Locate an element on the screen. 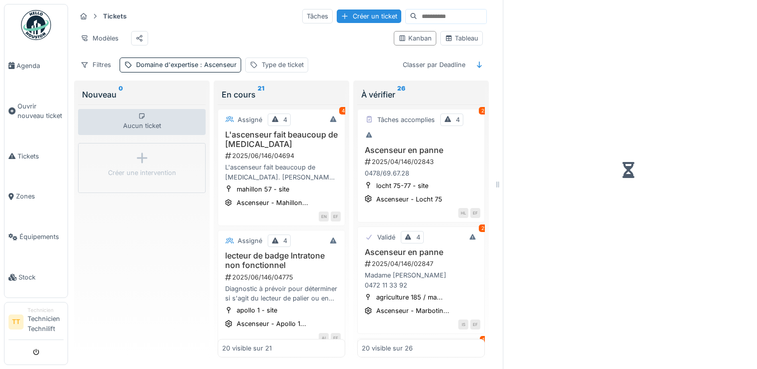 The height and width of the screenshot is (369, 757). a: Agenda is located at coordinates (36, 66).